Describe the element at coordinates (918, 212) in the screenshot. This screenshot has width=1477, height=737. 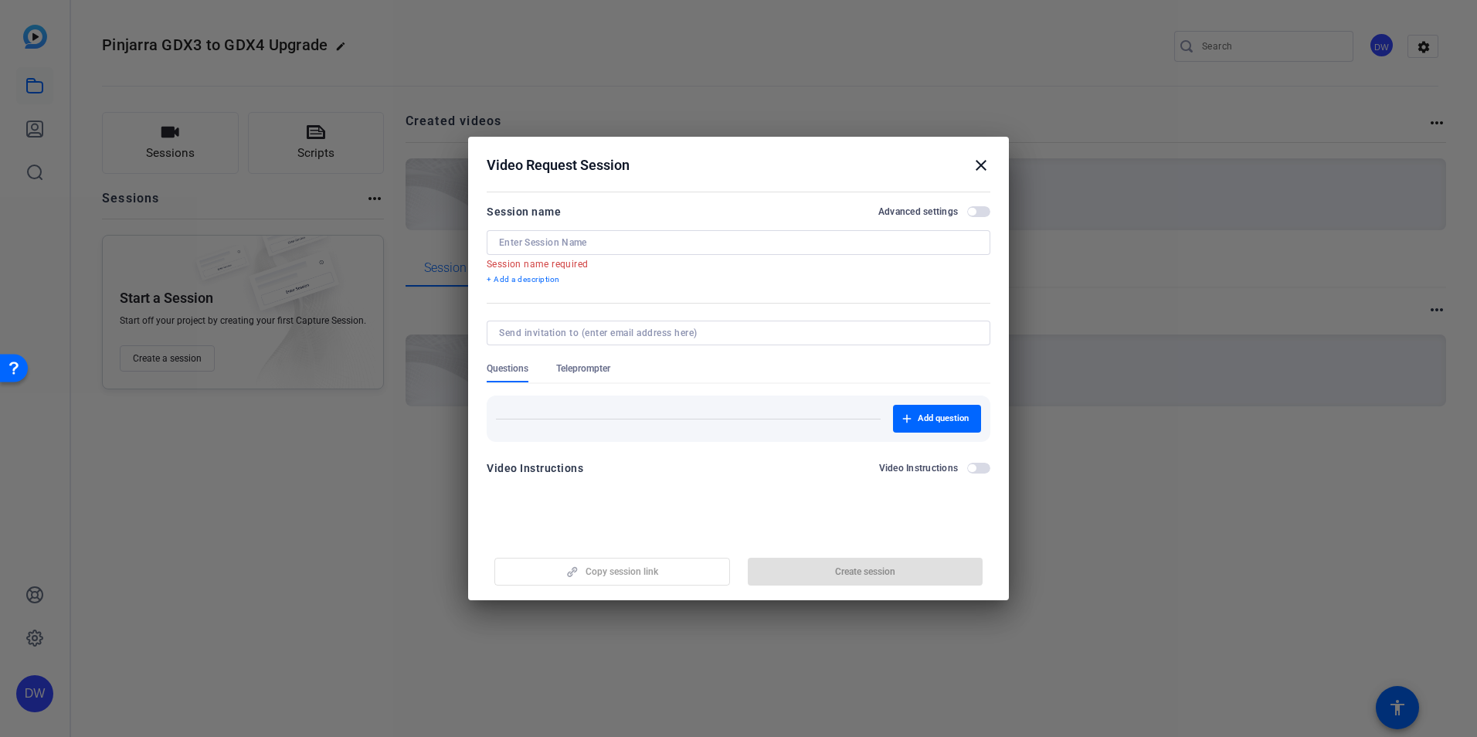
I see `h2: Advanced settings` at that location.